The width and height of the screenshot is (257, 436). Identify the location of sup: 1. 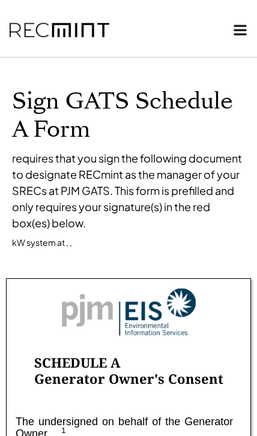
(64, 430).